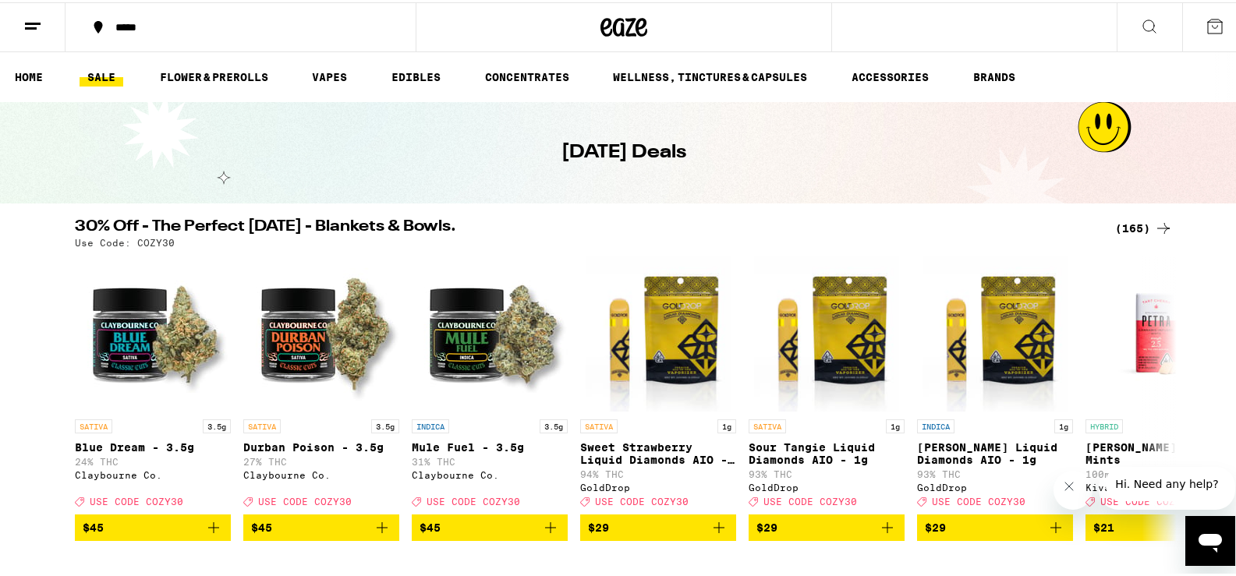  I want to click on img: GoldDrop - Sour Tangie Liquid Diamonds AIO - 1g, so click(826, 331).